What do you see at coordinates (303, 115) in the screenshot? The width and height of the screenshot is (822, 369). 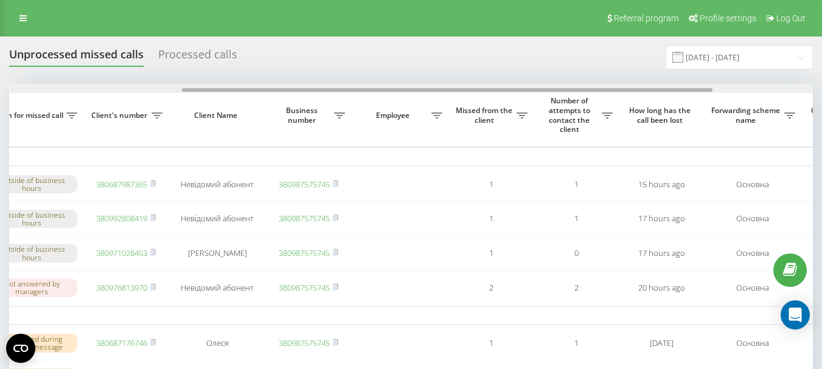 I see `span: Business number` at bounding box center [303, 115].